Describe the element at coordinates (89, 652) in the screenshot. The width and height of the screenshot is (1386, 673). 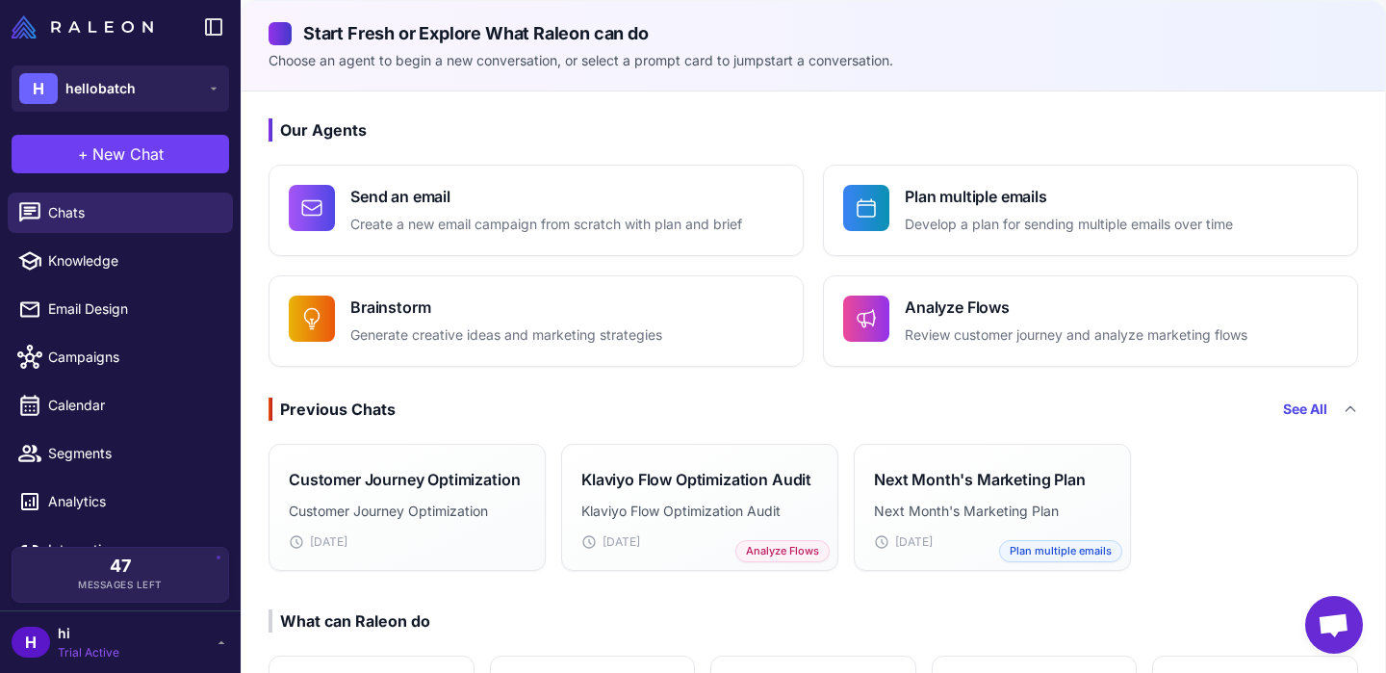
I see `span: Trial Active` at that location.